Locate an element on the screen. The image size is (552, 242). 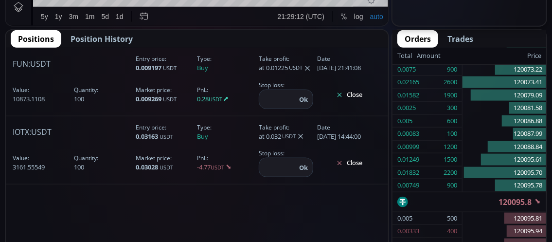
div: 1D is located at coordinates (55, 27).